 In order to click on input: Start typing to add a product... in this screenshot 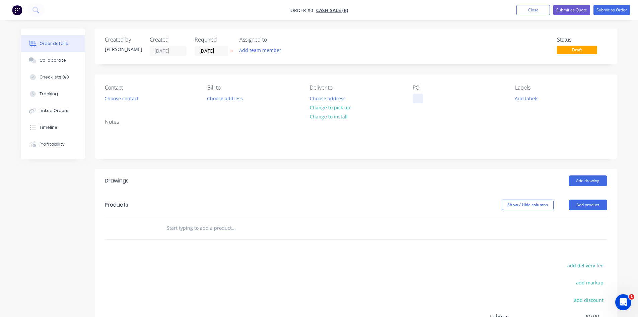, I will do `click(234, 228)`.